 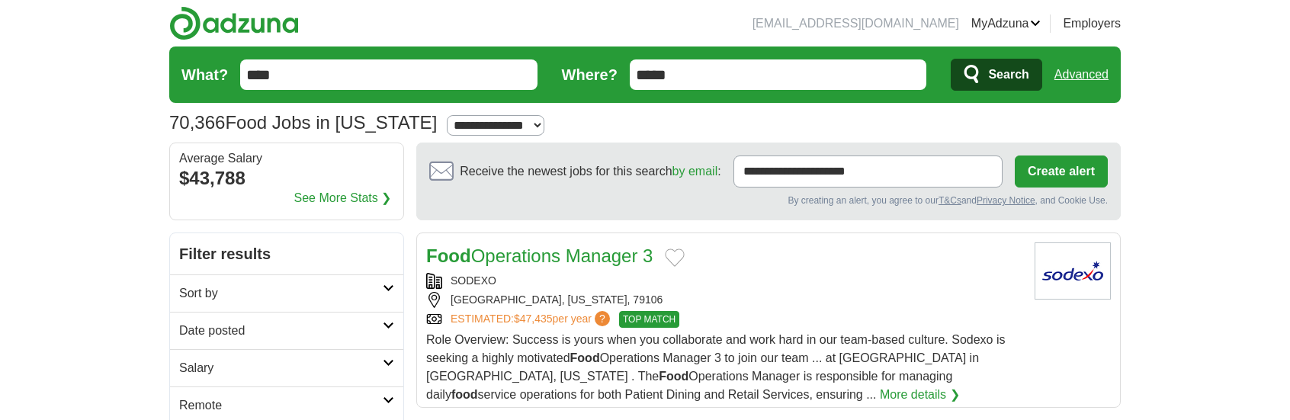 What do you see at coordinates (768, 200) in the screenshot?
I see `div: By creating an alert, you agree to our and , and Cookie Use.` at bounding box center [768, 200].